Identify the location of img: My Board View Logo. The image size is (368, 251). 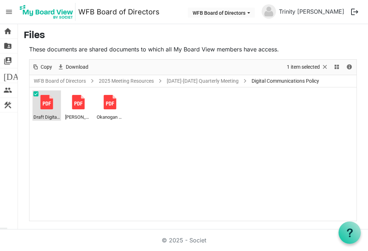
(46, 12).